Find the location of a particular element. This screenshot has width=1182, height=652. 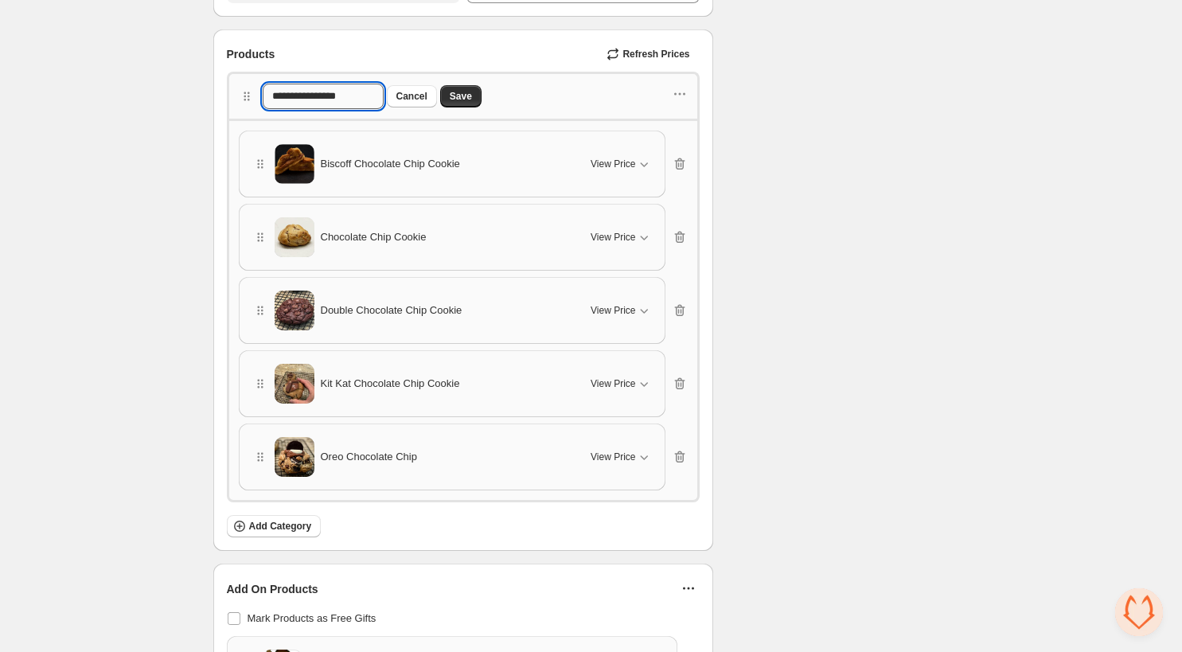

span: Mark Products as Free Gifts is located at coordinates (312, 617).